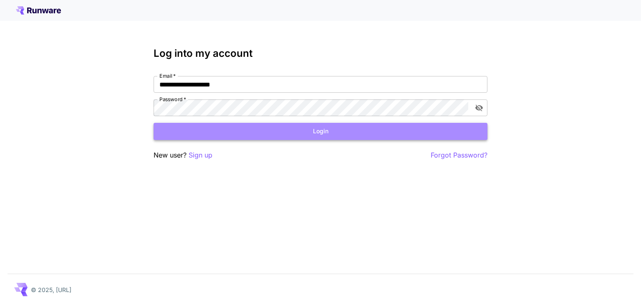  What do you see at coordinates (200, 155) in the screenshot?
I see `p: Sign up` at bounding box center [200, 155].